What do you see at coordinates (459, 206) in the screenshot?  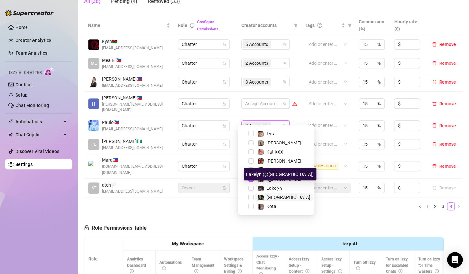 I see `span: right` at bounding box center [459, 206].